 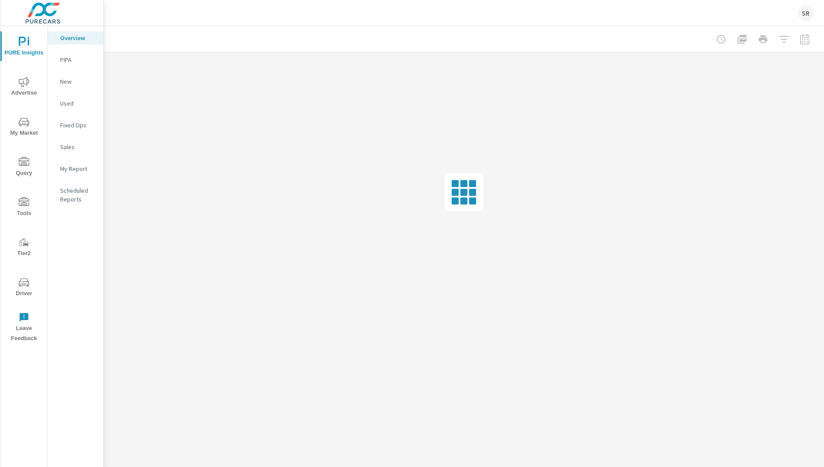 I want to click on span: Tier2, so click(x=24, y=248).